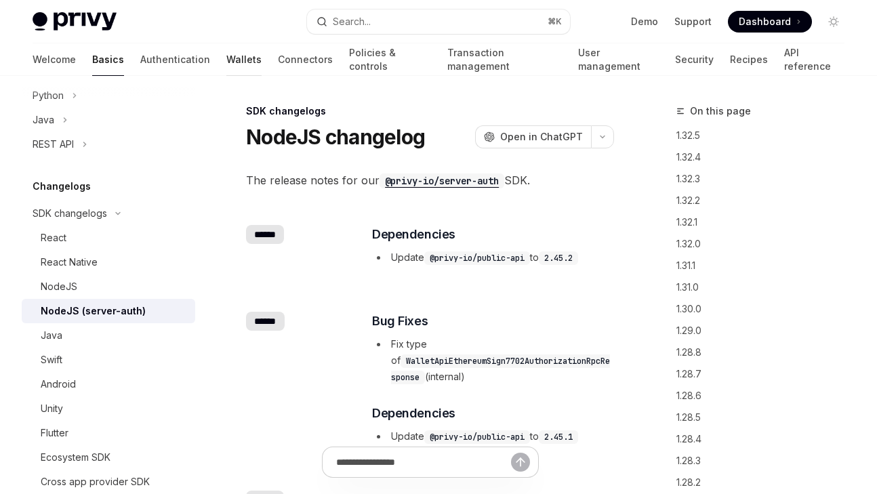  What do you see at coordinates (749, 60) in the screenshot?
I see `a: Recipes` at bounding box center [749, 60].